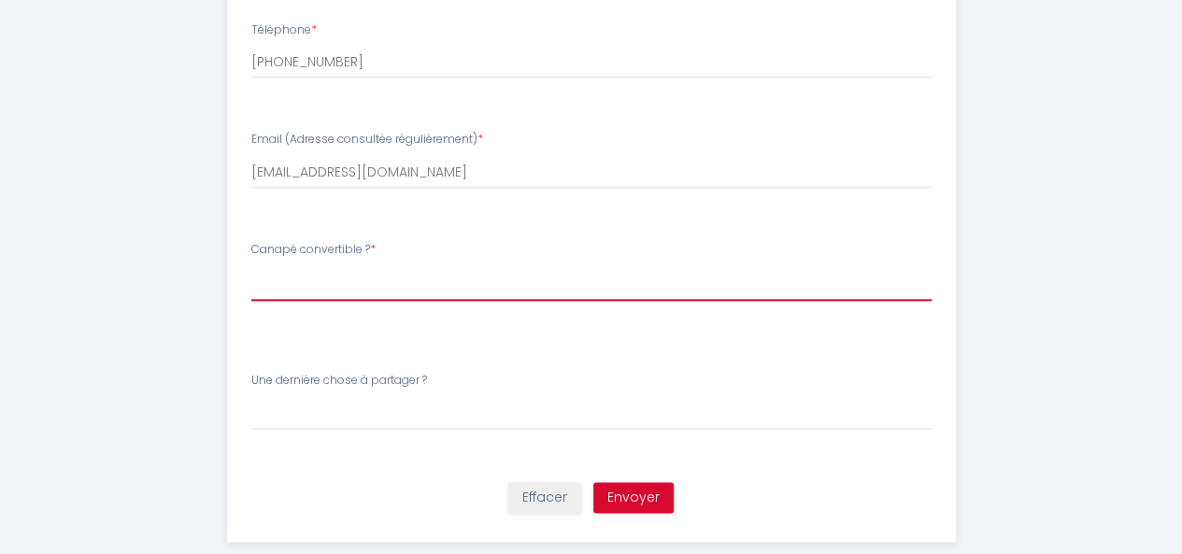  Describe the element at coordinates (284, 30) in the screenshot. I see `label: Téléphone` at that location.